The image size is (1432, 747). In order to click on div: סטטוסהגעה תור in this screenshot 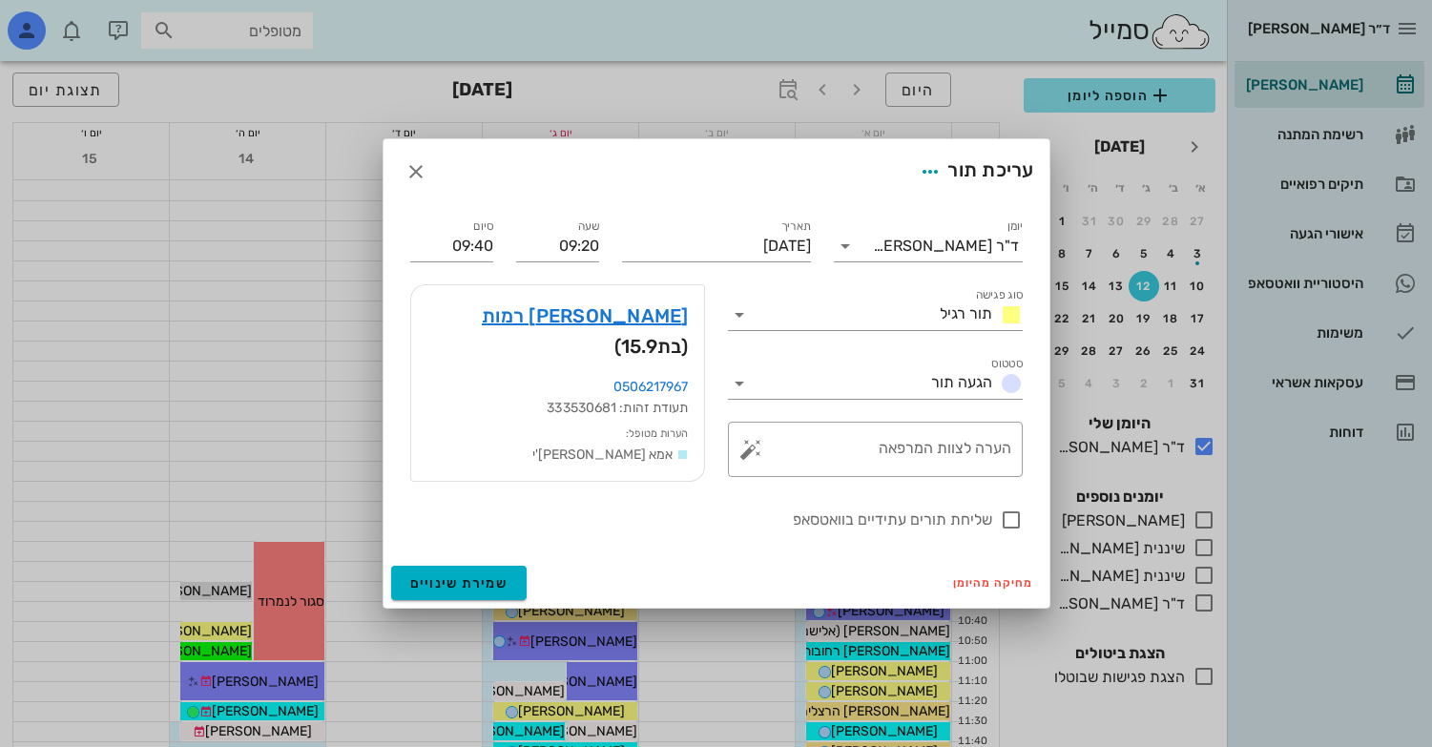, I will do `click(875, 384)`.